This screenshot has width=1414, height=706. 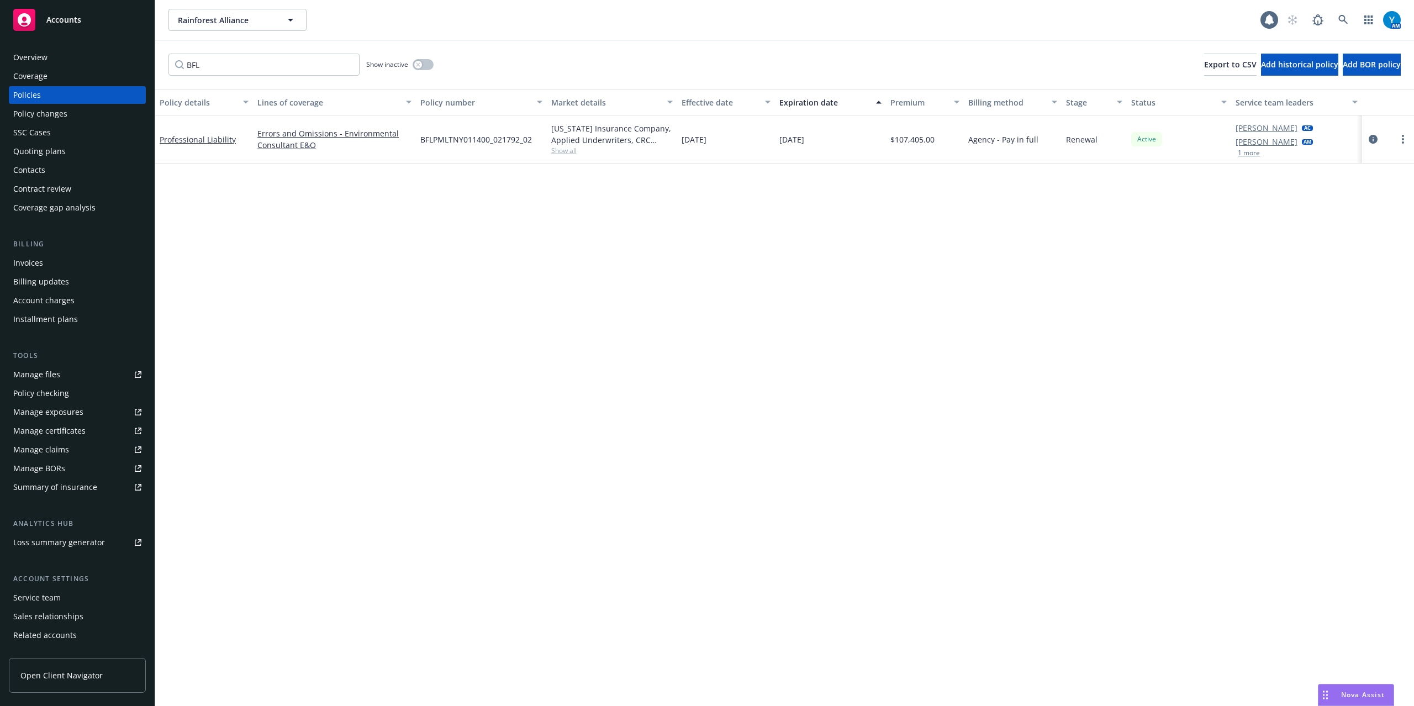 I want to click on button: Add historical policy, so click(x=1300, y=65).